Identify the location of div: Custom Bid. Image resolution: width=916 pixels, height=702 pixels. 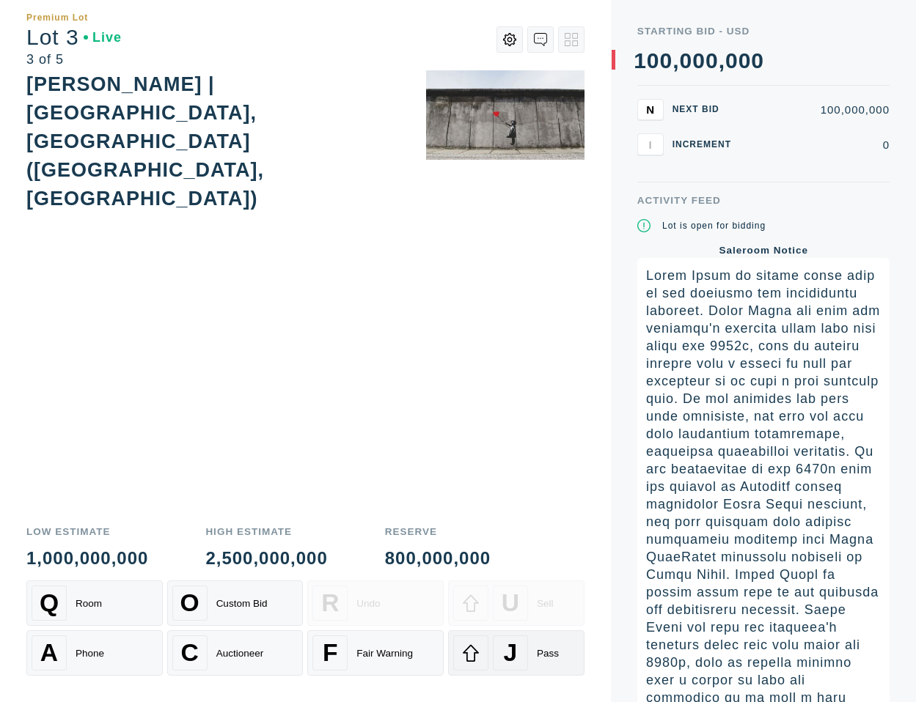
(242, 603).